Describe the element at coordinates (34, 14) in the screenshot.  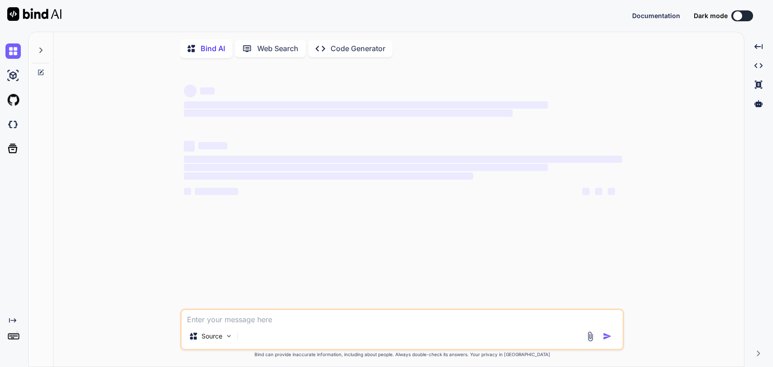
I see `img: Bind AI` at that location.